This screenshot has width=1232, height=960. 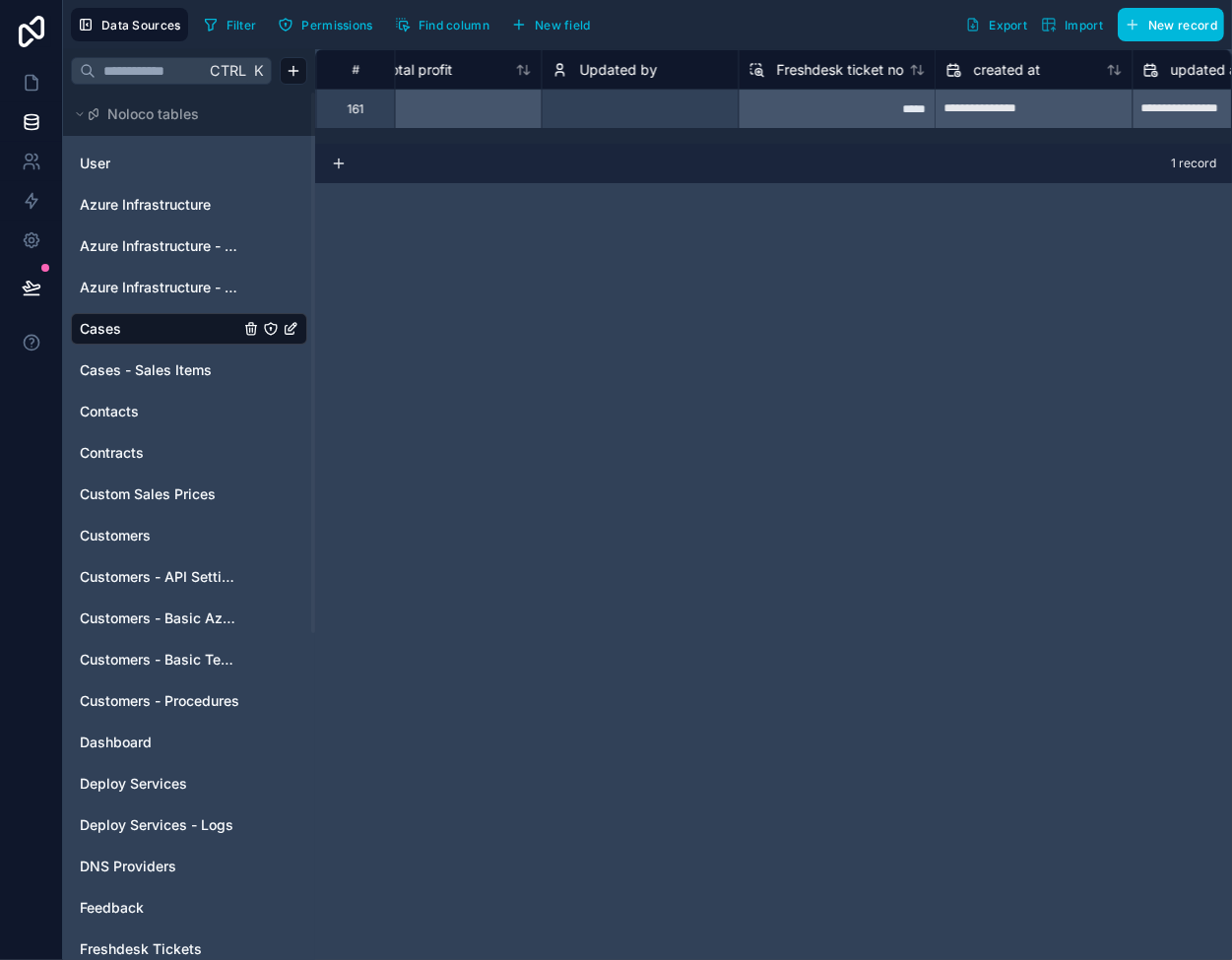 I want to click on span: Total profit, so click(x=417, y=70).